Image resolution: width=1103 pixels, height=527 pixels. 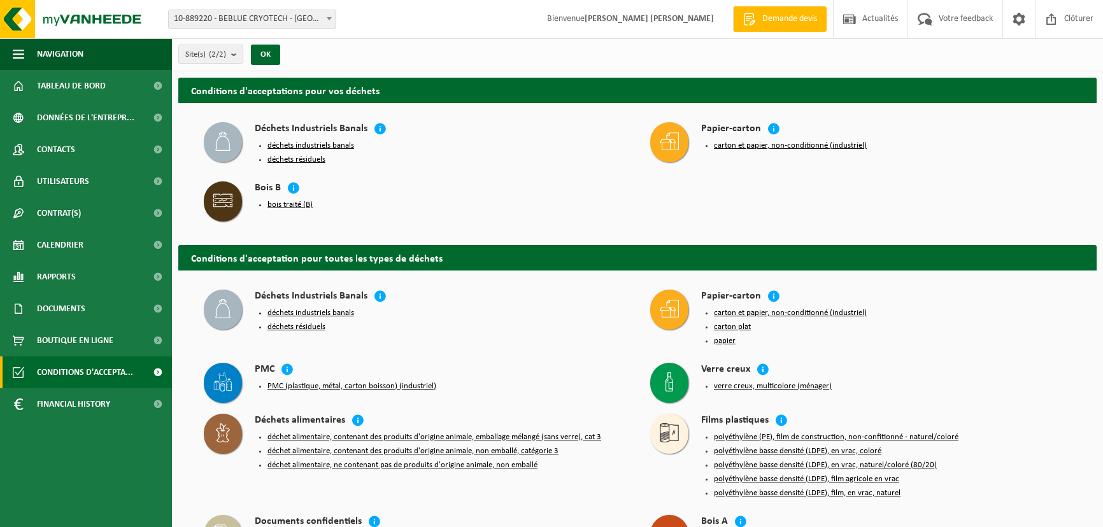 What do you see at coordinates (85, 372) in the screenshot?
I see `span: Conditions d'accepta...` at bounding box center [85, 372].